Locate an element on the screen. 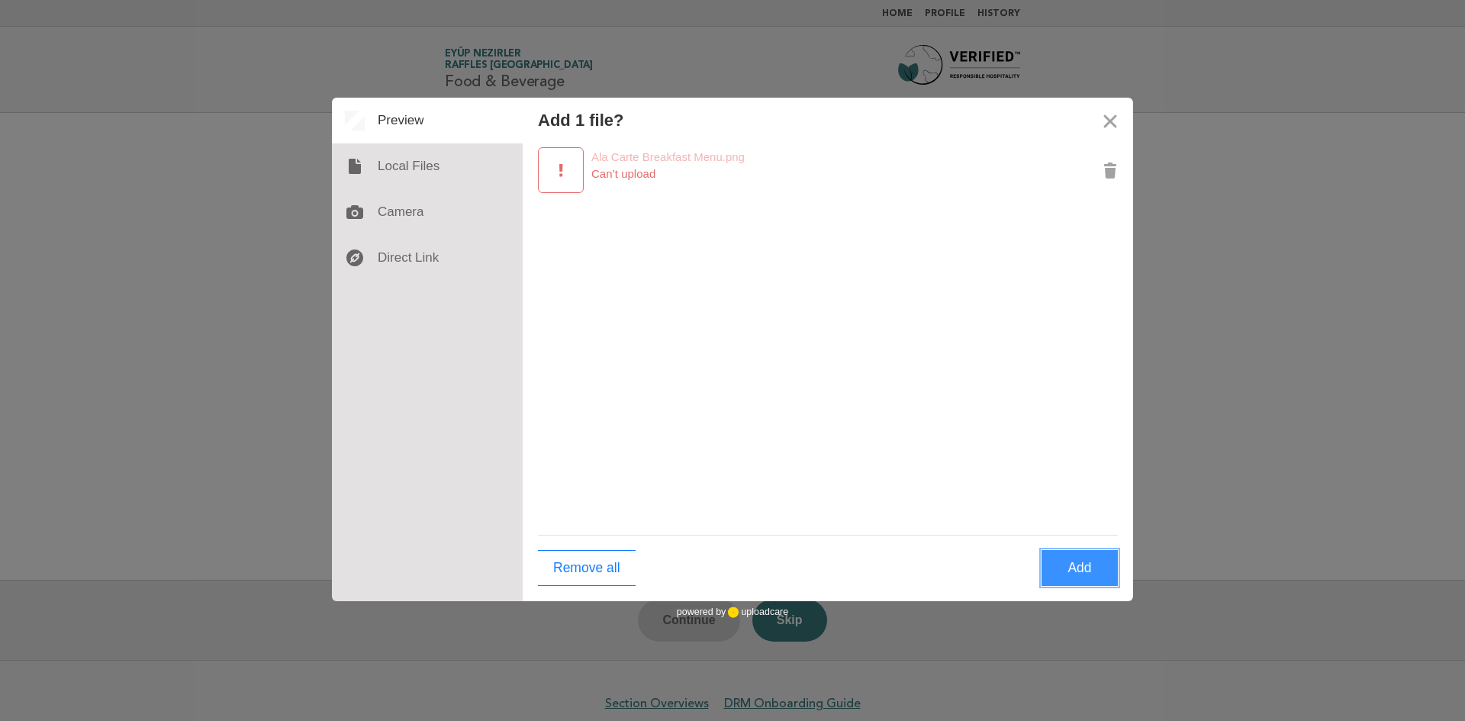 The width and height of the screenshot is (1465, 721). div: Direct Link is located at coordinates (427, 258).